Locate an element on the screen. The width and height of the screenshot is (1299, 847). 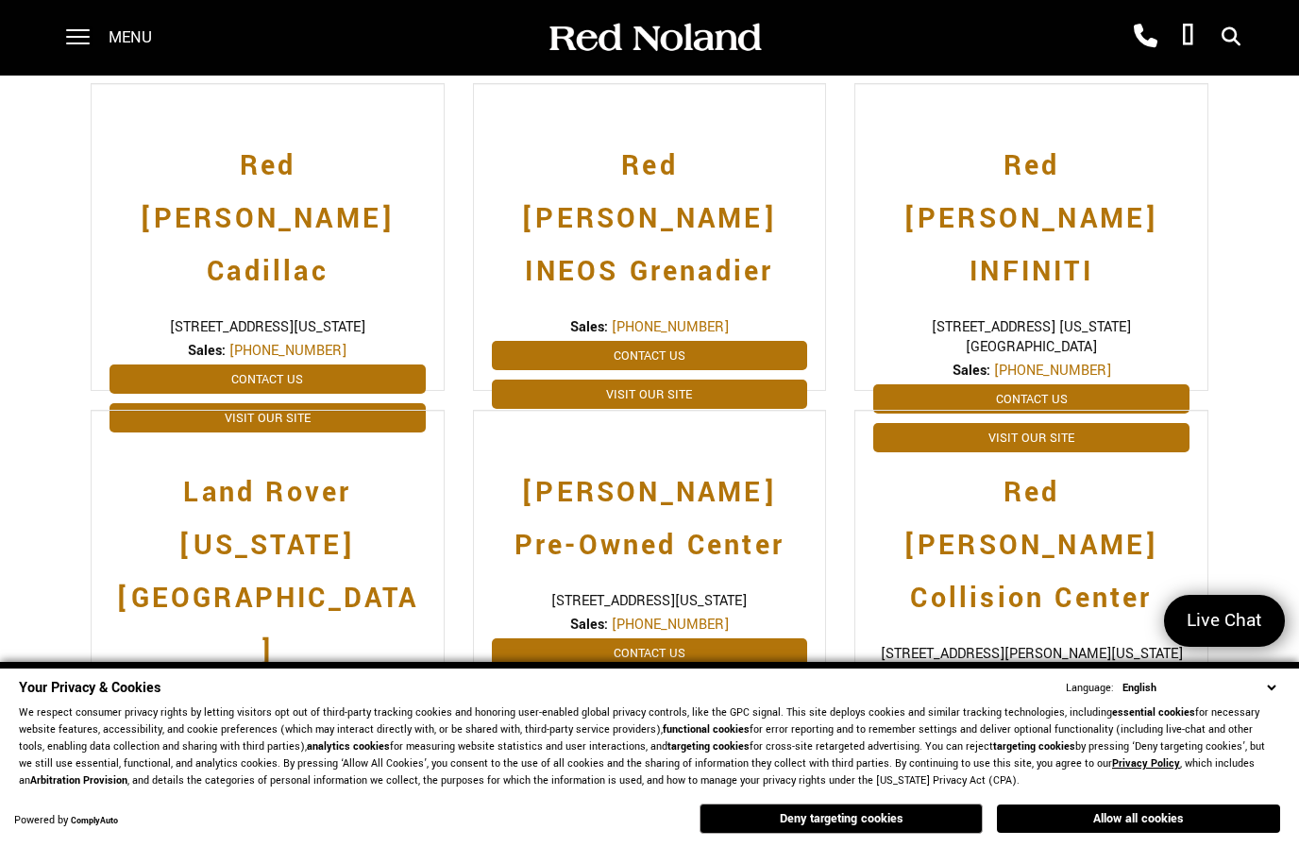
strong: analytics cookies is located at coordinates (348, 746).